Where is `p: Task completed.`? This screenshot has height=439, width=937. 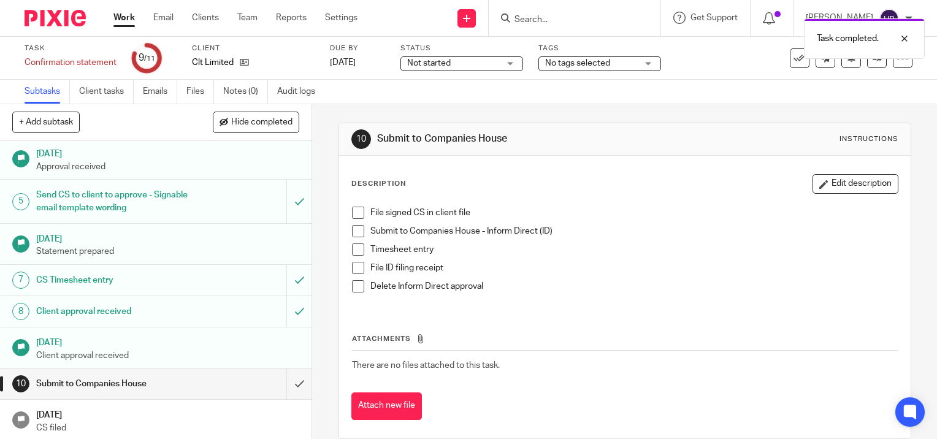
p: Task completed. is located at coordinates (848, 39).